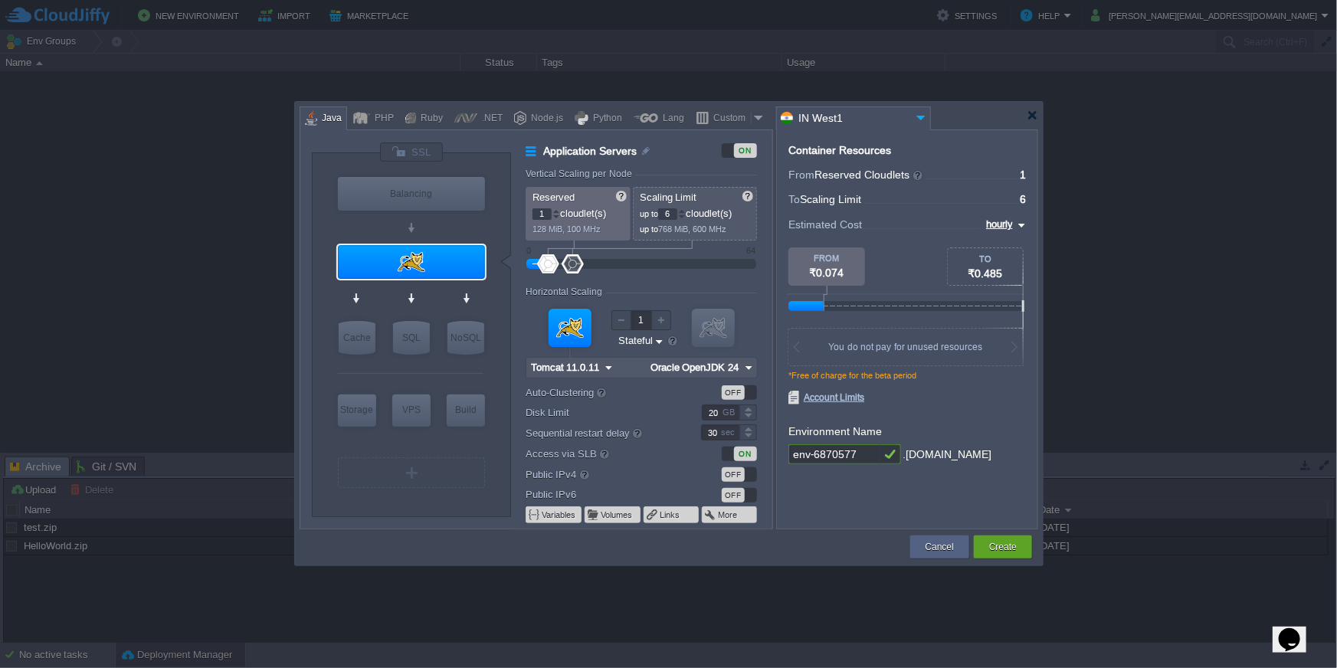  I want to click on label: Environment Name, so click(835, 431).